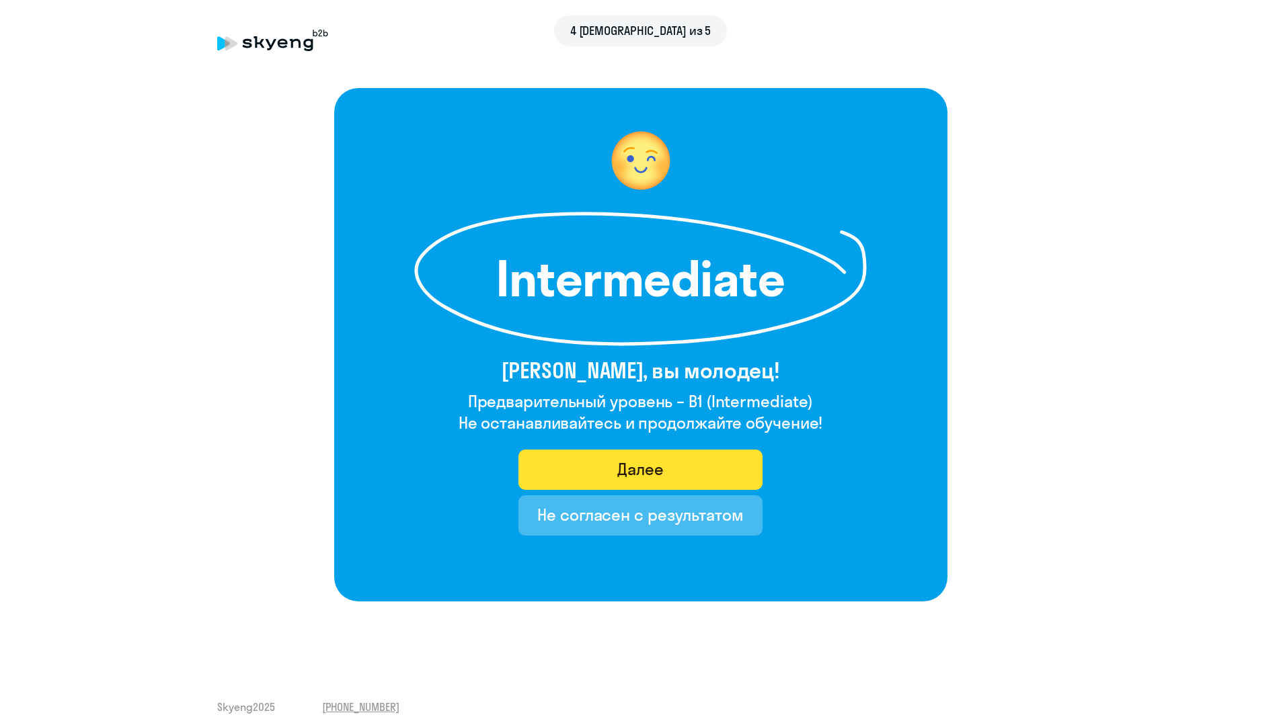 Image resolution: width=1281 pixels, height=721 pixels. Describe the element at coordinates (641, 161) in the screenshot. I see `img: level` at that location.